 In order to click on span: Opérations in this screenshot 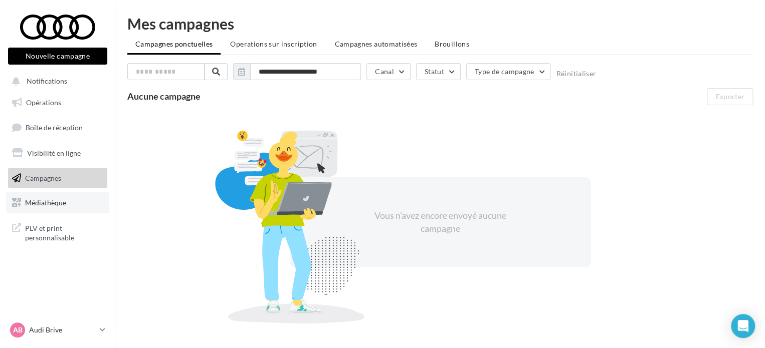, I will do `click(44, 102)`.